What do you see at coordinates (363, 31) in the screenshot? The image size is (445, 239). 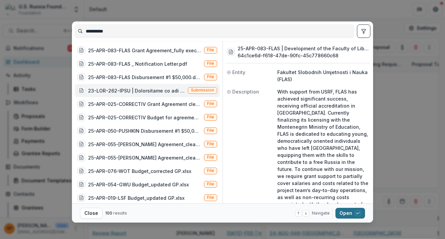 I see `button: toggle filters` at bounding box center [363, 31].